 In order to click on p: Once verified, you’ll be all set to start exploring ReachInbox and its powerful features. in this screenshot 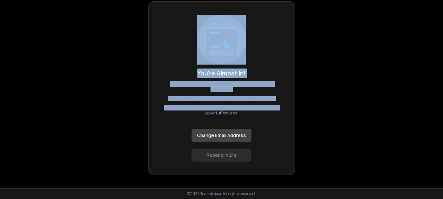, I will do `click(222, 111)`.